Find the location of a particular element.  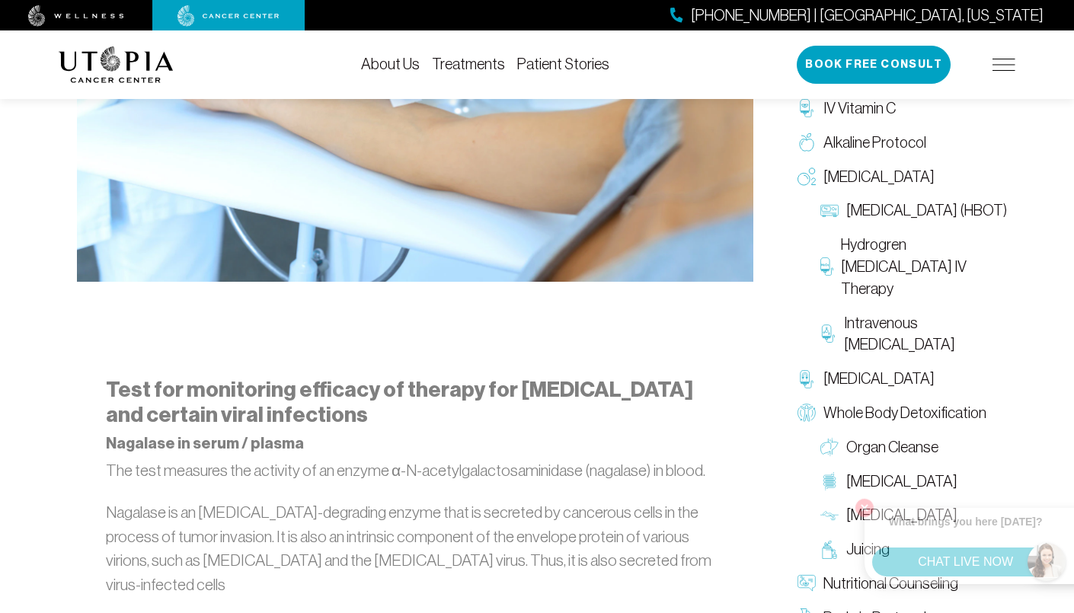

img: wellness is located at coordinates (76, 16).